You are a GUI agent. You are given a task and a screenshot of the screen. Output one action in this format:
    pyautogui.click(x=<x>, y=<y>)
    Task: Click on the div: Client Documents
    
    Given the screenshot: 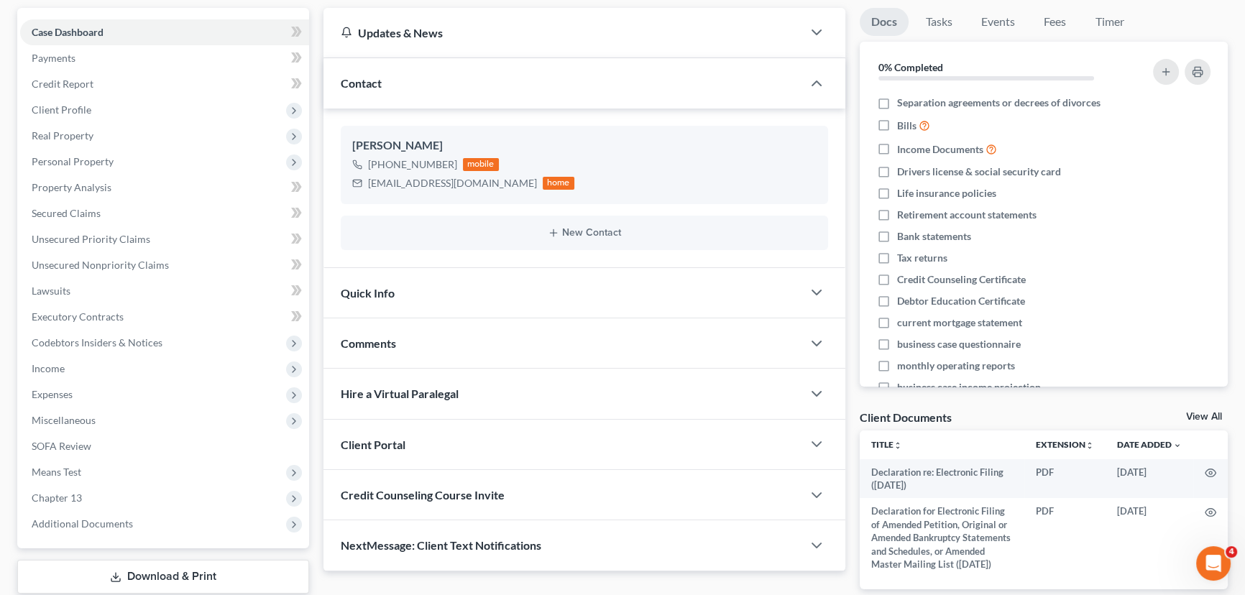 What is the action you would take?
    pyautogui.click(x=906, y=417)
    